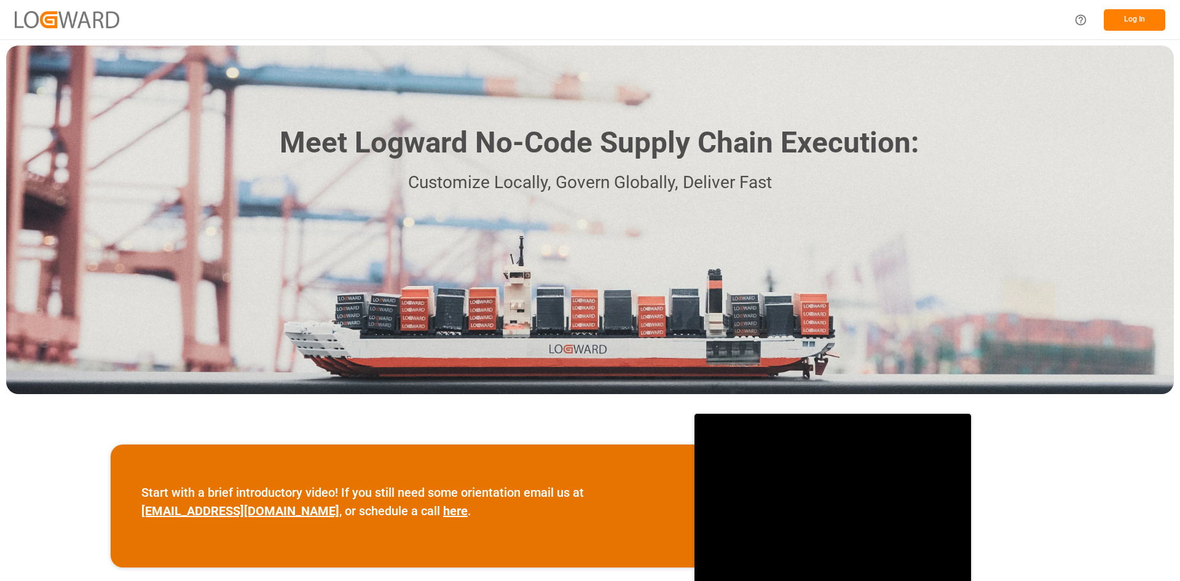 The height and width of the screenshot is (581, 1180). Describe the element at coordinates (455, 511) in the screenshot. I see `a: here` at that location.